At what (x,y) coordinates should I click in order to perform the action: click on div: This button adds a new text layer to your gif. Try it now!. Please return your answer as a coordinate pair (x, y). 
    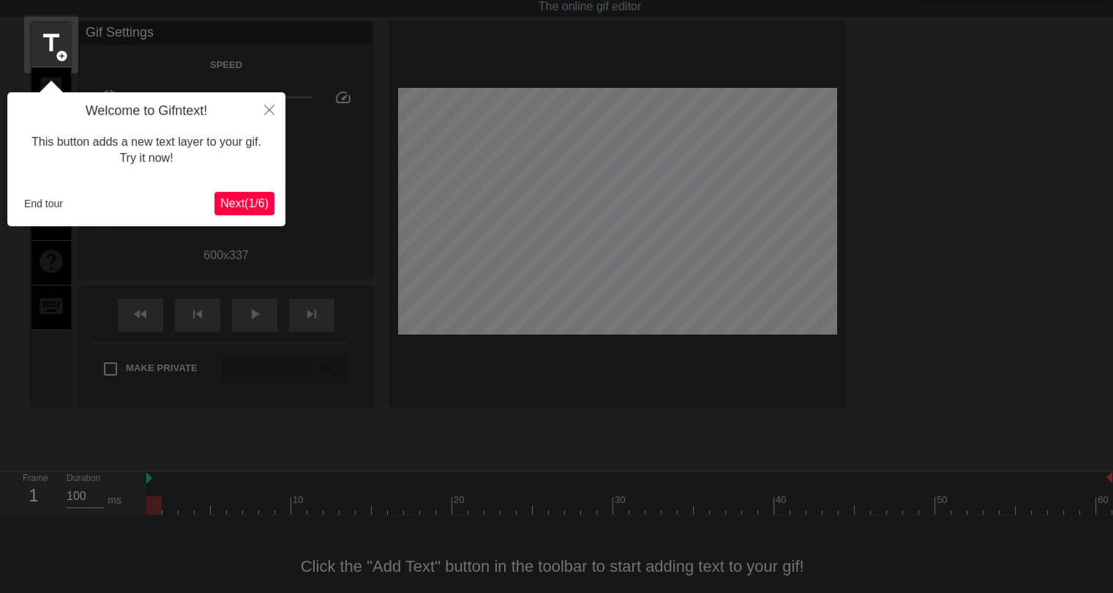
    Looking at the image, I should click on (146, 150).